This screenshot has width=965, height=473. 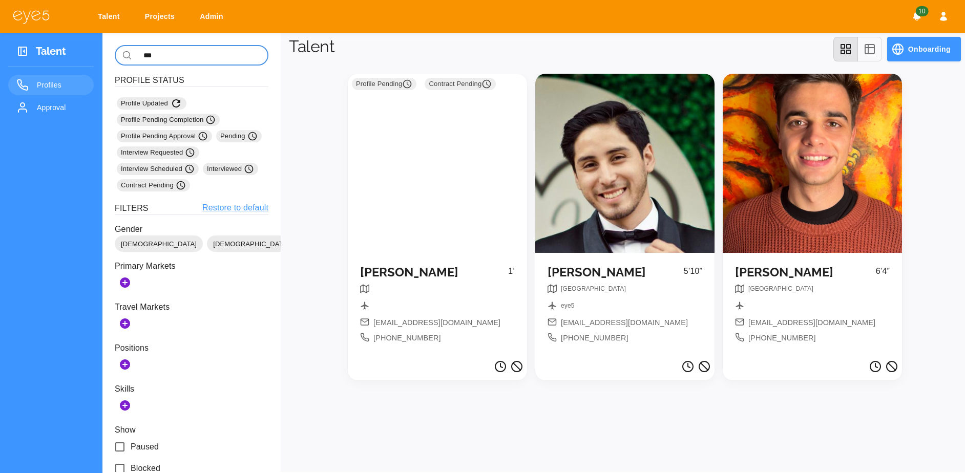 I want to click on p: Skills, so click(x=192, y=389).